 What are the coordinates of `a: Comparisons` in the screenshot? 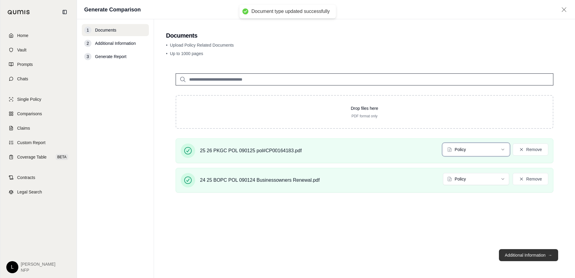 It's located at (39, 114).